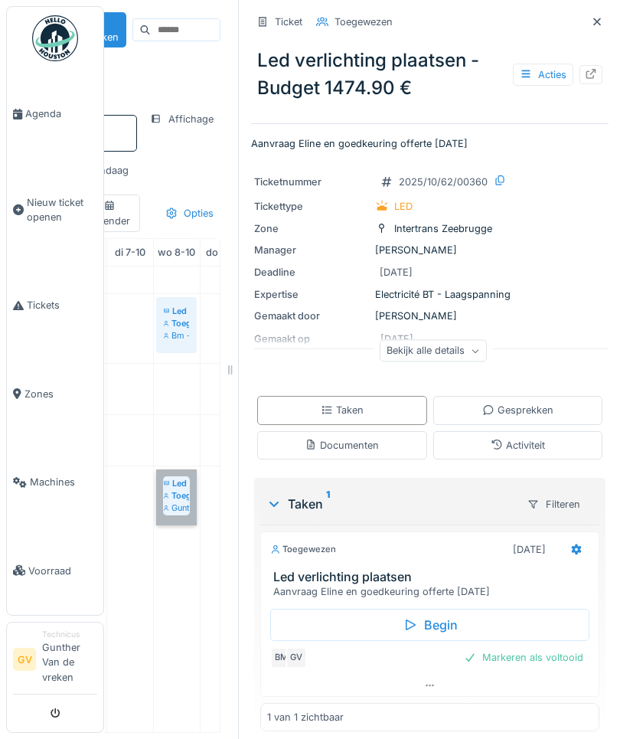  I want to click on li: Gunther Van de vreken, so click(70, 659).